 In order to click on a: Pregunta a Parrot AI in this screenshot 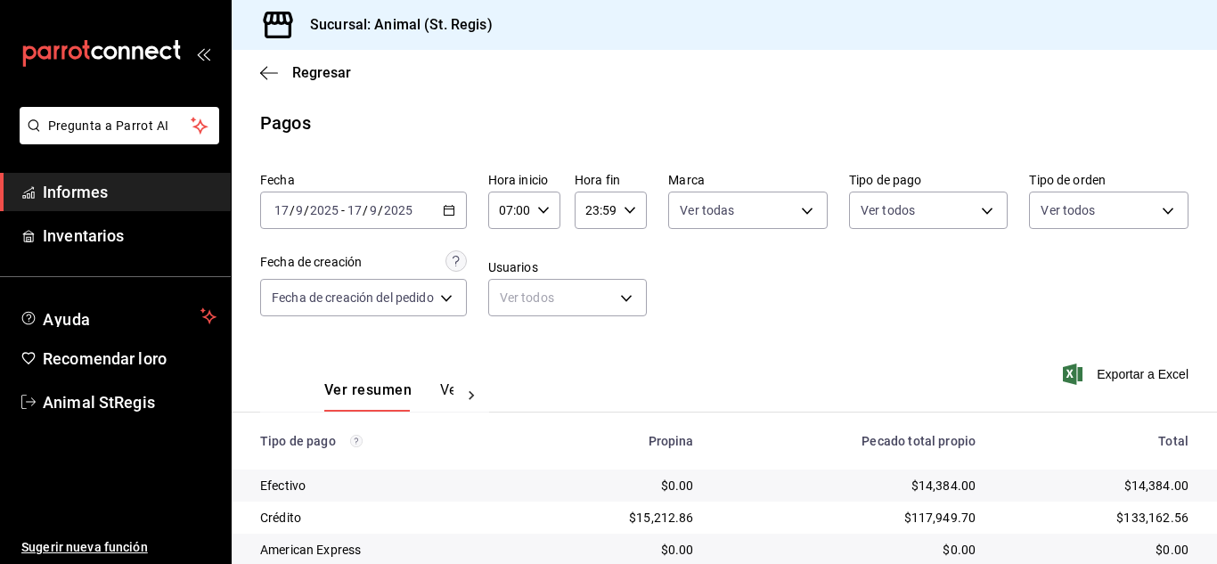, I will do `click(116, 138)`.